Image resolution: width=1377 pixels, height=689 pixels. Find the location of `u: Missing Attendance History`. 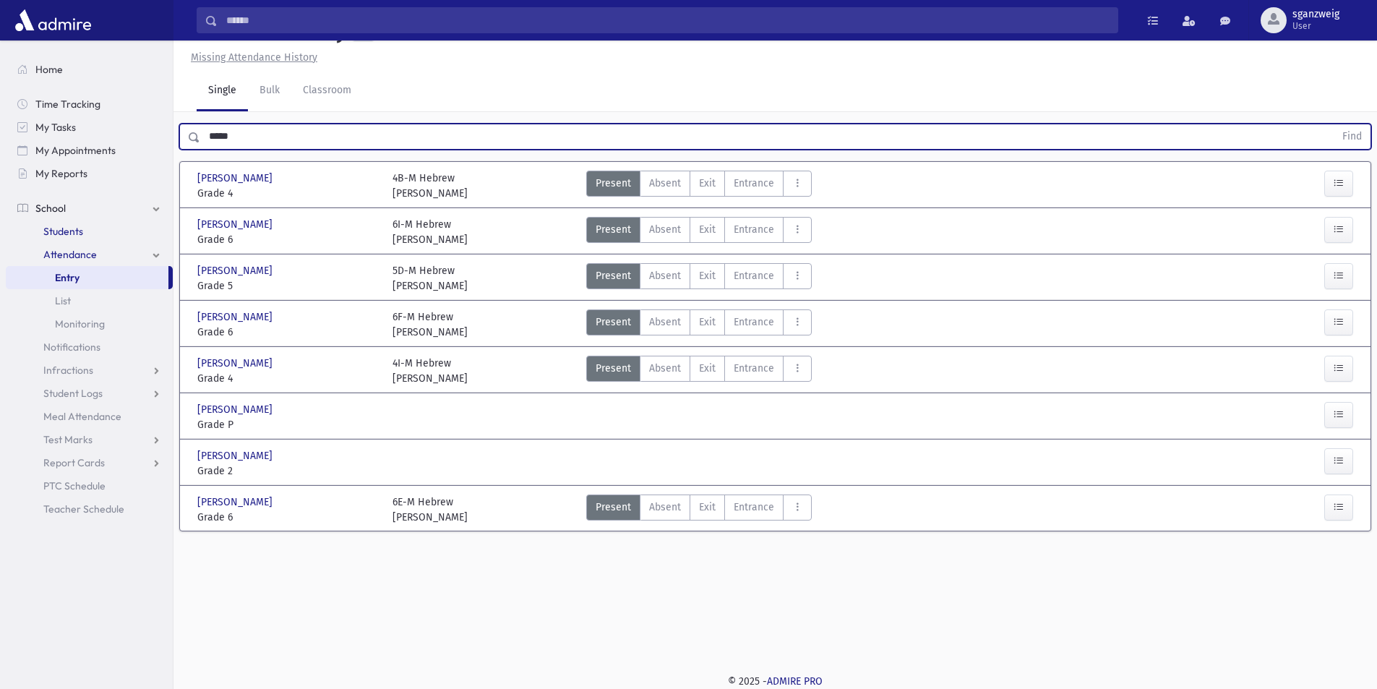

u: Missing Attendance History is located at coordinates (254, 57).